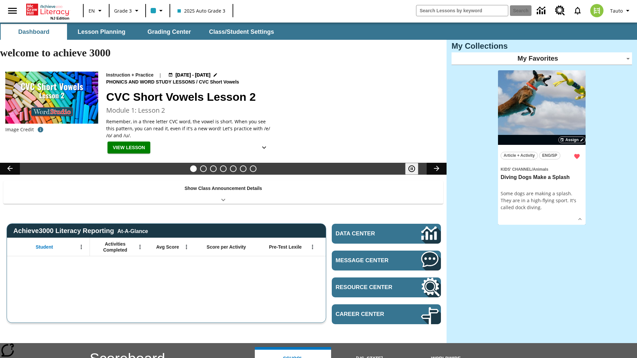 This screenshot has height=358, width=637. I want to click on div: At-A-Glance, so click(133, 231).